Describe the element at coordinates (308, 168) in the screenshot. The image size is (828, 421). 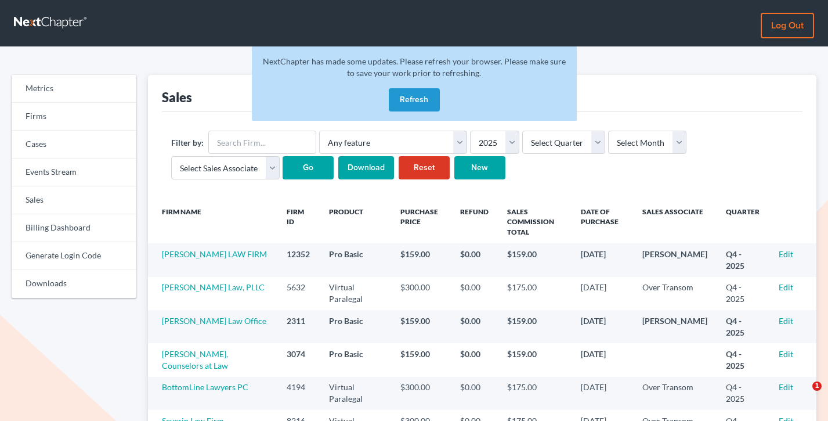
I see `input: Go` at that location.